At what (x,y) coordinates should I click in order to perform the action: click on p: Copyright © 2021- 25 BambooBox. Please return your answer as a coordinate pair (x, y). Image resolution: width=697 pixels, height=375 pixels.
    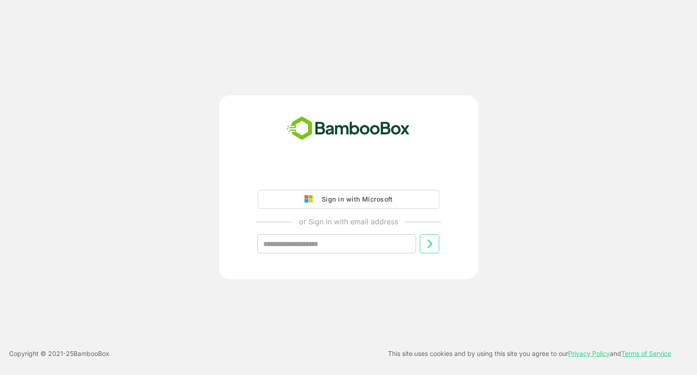
    Looking at the image, I should click on (59, 354).